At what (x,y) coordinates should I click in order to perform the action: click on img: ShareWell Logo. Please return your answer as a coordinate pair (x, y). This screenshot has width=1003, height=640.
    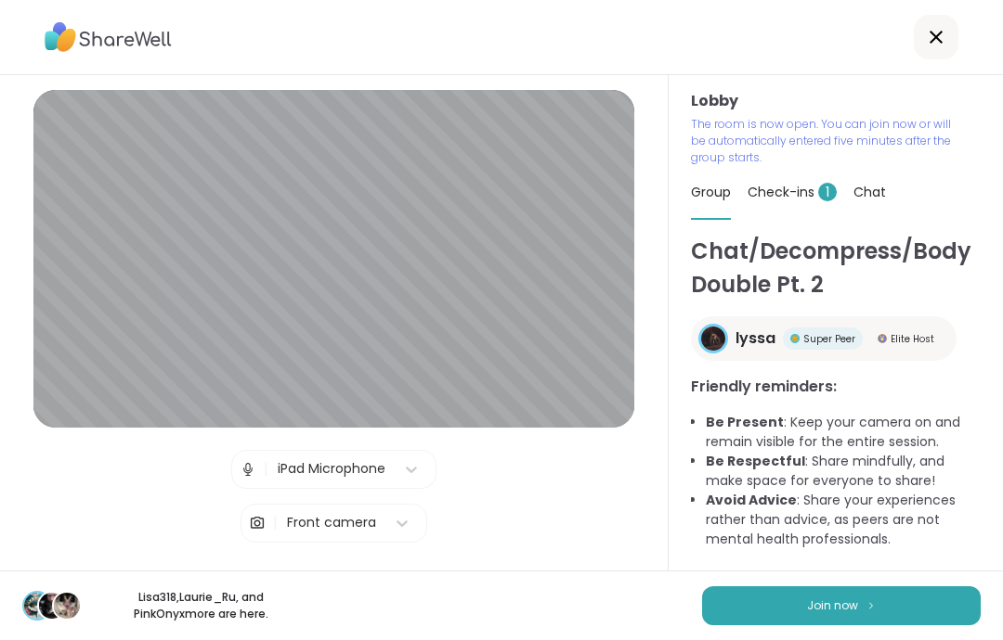
    Looking at the image, I should click on (108, 37).